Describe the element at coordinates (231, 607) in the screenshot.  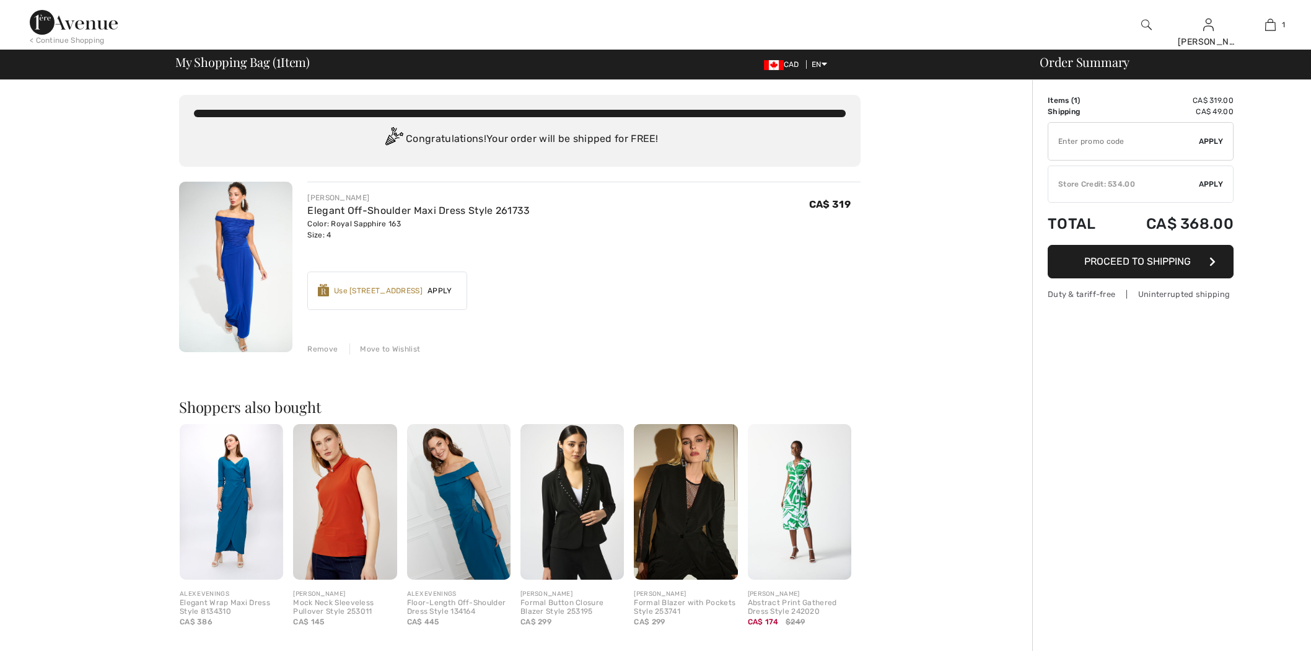
I see `div: Elegant Wrap Maxi Dress Style 8134310` at that location.